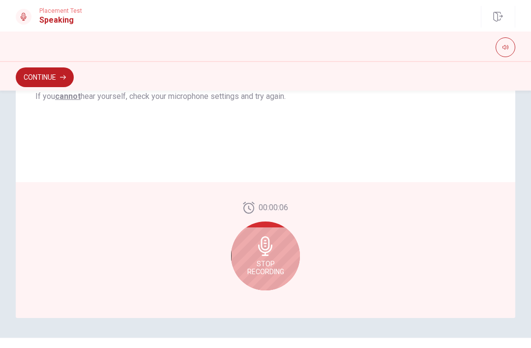 This screenshot has height=348, width=531. I want to click on span: Stop Recording, so click(265, 267).